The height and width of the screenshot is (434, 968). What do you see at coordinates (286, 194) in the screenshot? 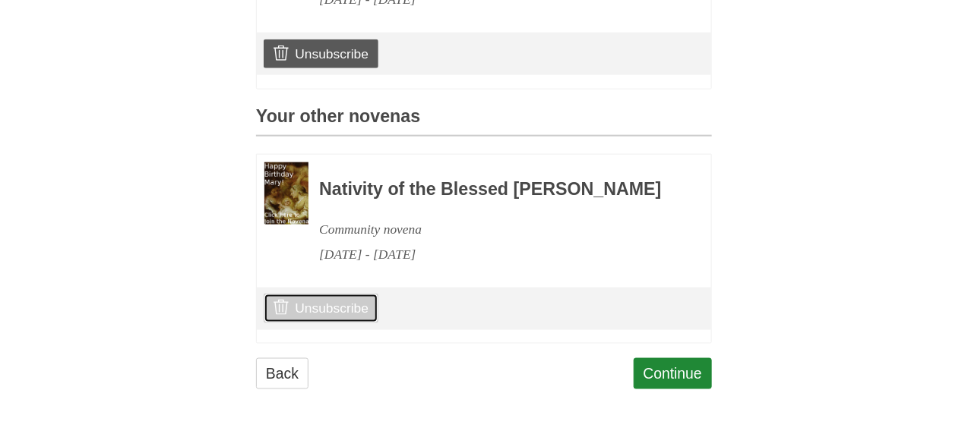
I see `img: Novena image` at bounding box center [286, 194].